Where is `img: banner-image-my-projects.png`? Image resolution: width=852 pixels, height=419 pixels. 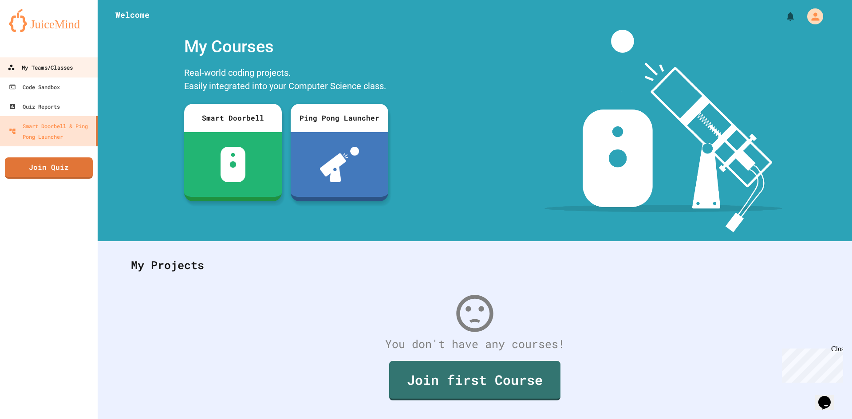 img: banner-image-my-projects.png is located at coordinates (664, 131).